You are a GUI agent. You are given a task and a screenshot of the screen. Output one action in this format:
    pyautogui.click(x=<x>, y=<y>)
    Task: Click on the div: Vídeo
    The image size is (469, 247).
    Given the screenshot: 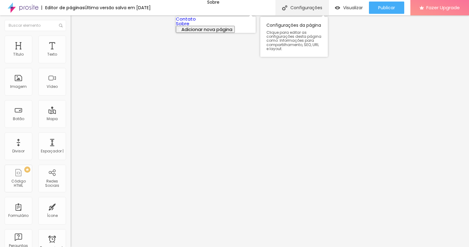 What is the action you would take?
    pyautogui.click(x=52, y=87)
    